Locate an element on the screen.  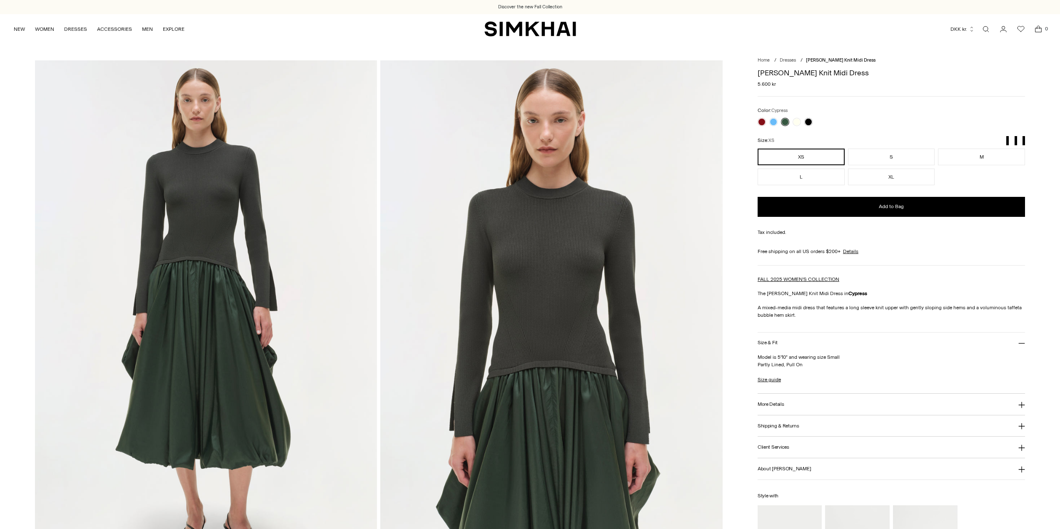
a: Discover the new Fall Collection is located at coordinates (530, 7).